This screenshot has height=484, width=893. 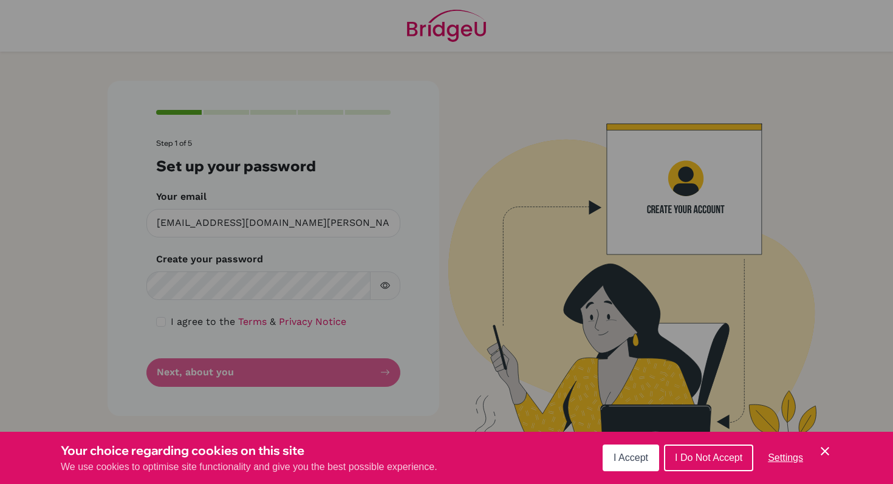 I want to click on h3: Your choice regarding cookies on this site, so click(x=249, y=451).